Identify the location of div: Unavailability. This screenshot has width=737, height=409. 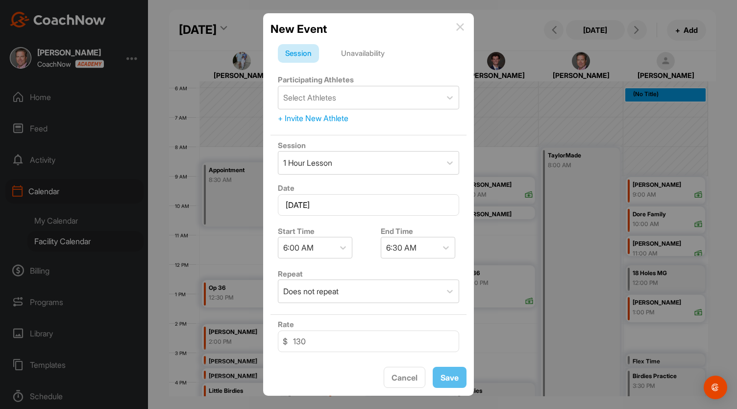
(363, 53).